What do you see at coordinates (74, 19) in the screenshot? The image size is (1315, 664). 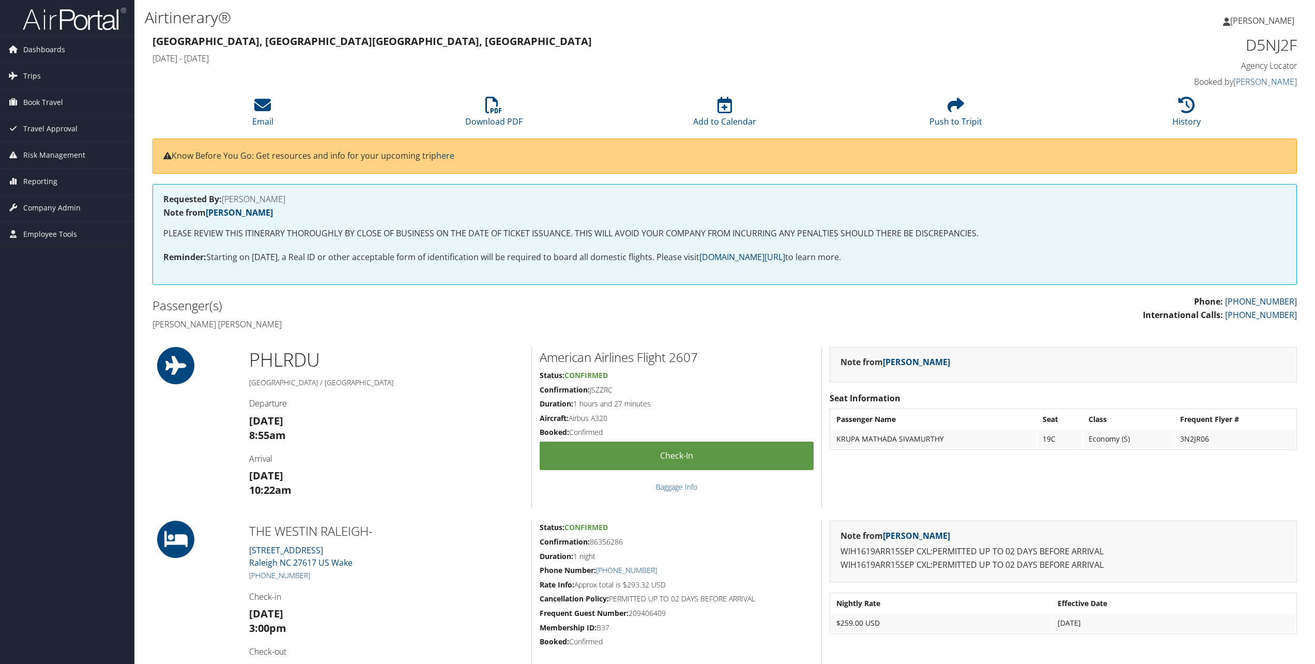 I see `img: airportal-logo.png` at bounding box center [74, 19].